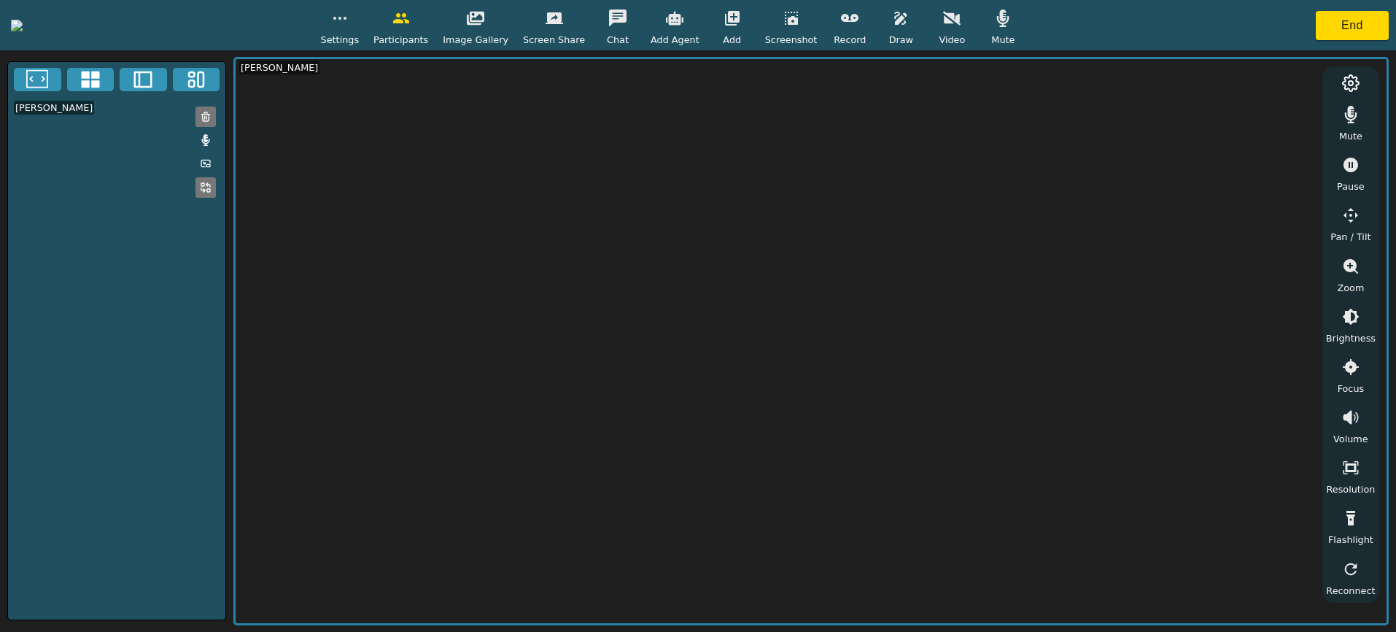 This screenshot has width=1396, height=632. What do you see at coordinates (1350, 590) in the screenshot?
I see `span: Reconnect` at bounding box center [1350, 590].